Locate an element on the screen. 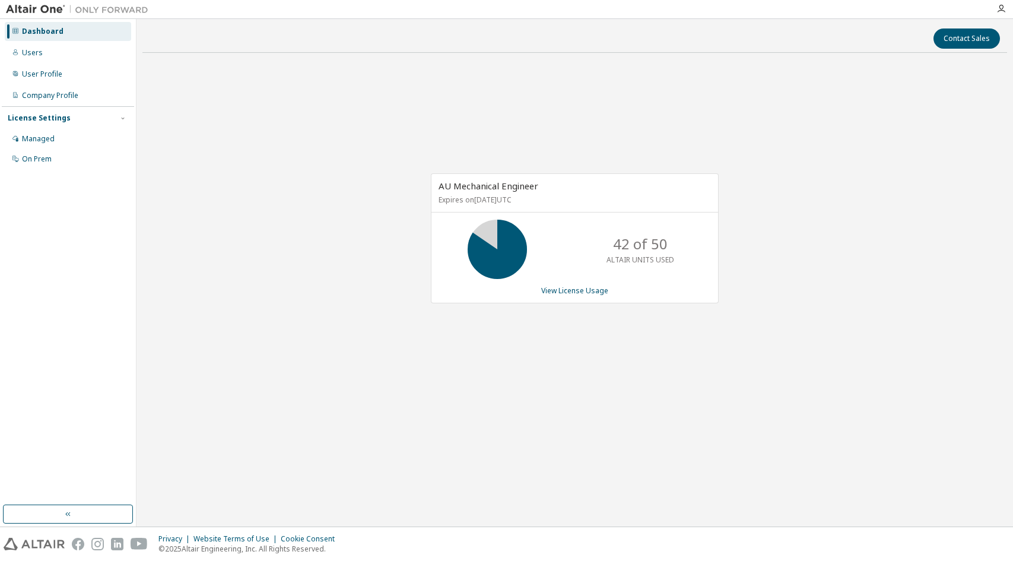 The width and height of the screenshot is (1013, 561). img: youtube.svg is located at coordinates (139, 544).